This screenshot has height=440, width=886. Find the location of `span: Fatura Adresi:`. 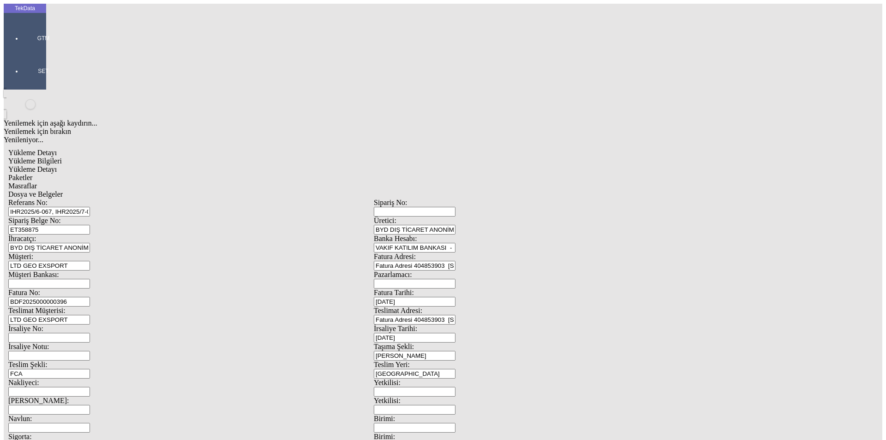

span: Fatura Adresi: is located at coordinates (395, 256).